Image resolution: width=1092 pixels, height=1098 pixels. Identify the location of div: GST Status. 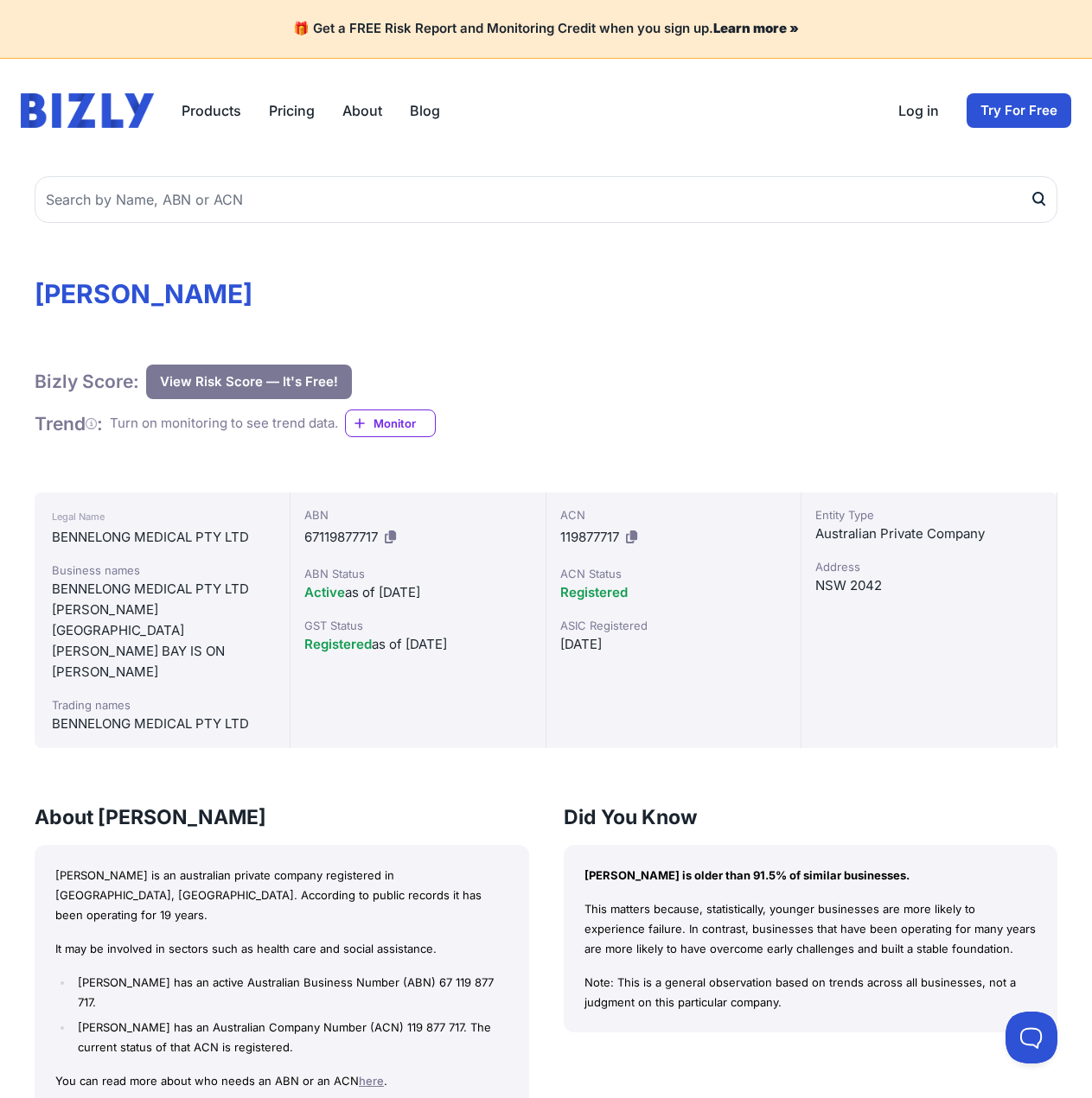
(418, 626).